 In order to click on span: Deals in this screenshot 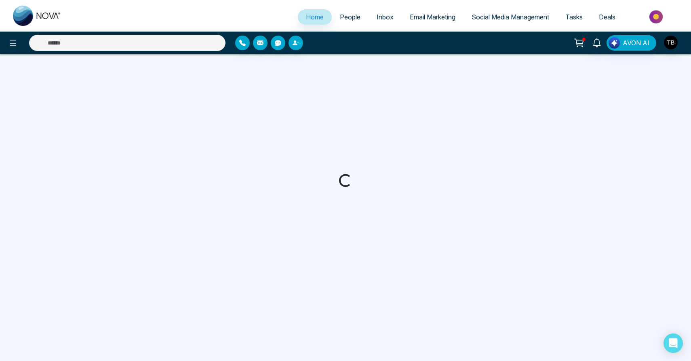, I will do `click(607, 17)`.